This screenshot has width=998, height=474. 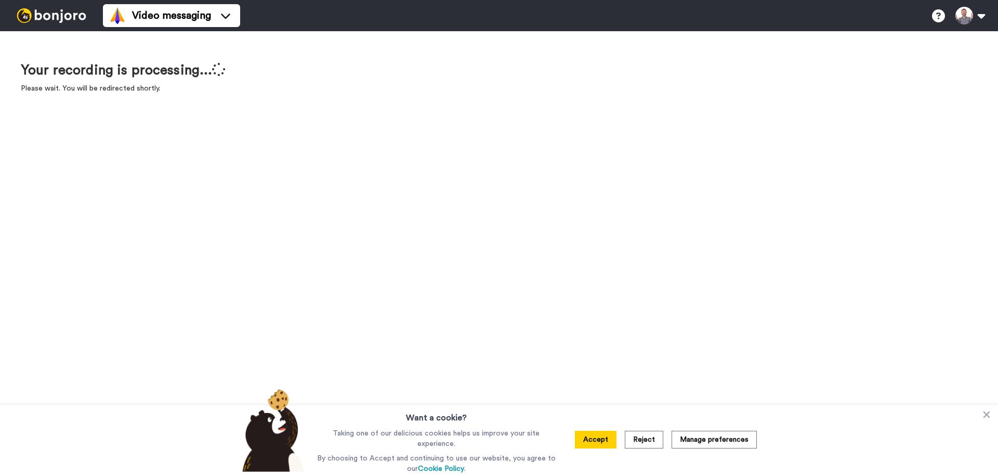 I want to click on span: Video messaging, so click(x=172, y=16).